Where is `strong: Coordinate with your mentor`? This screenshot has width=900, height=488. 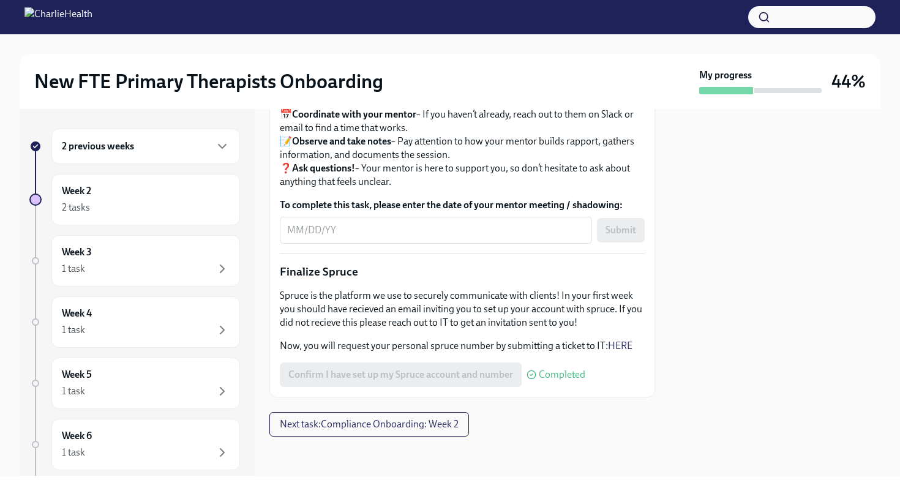
strong: Coordinate with your mentor is located at coordinates (354, 114).